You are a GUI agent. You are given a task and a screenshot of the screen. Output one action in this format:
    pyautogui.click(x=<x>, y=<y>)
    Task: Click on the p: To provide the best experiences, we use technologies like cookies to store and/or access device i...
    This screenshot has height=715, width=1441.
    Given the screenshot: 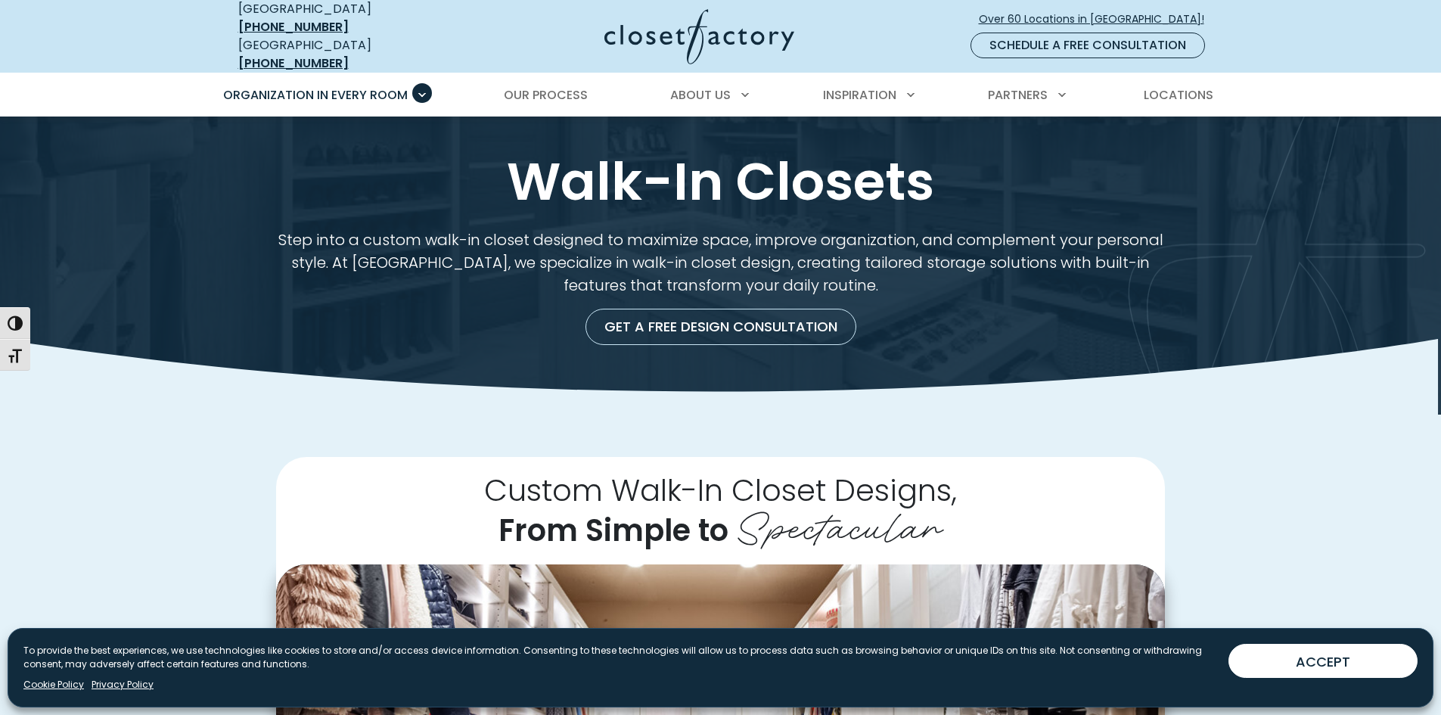 What is the action you would take?
    pyautogui.click(x=620, y=657)
    